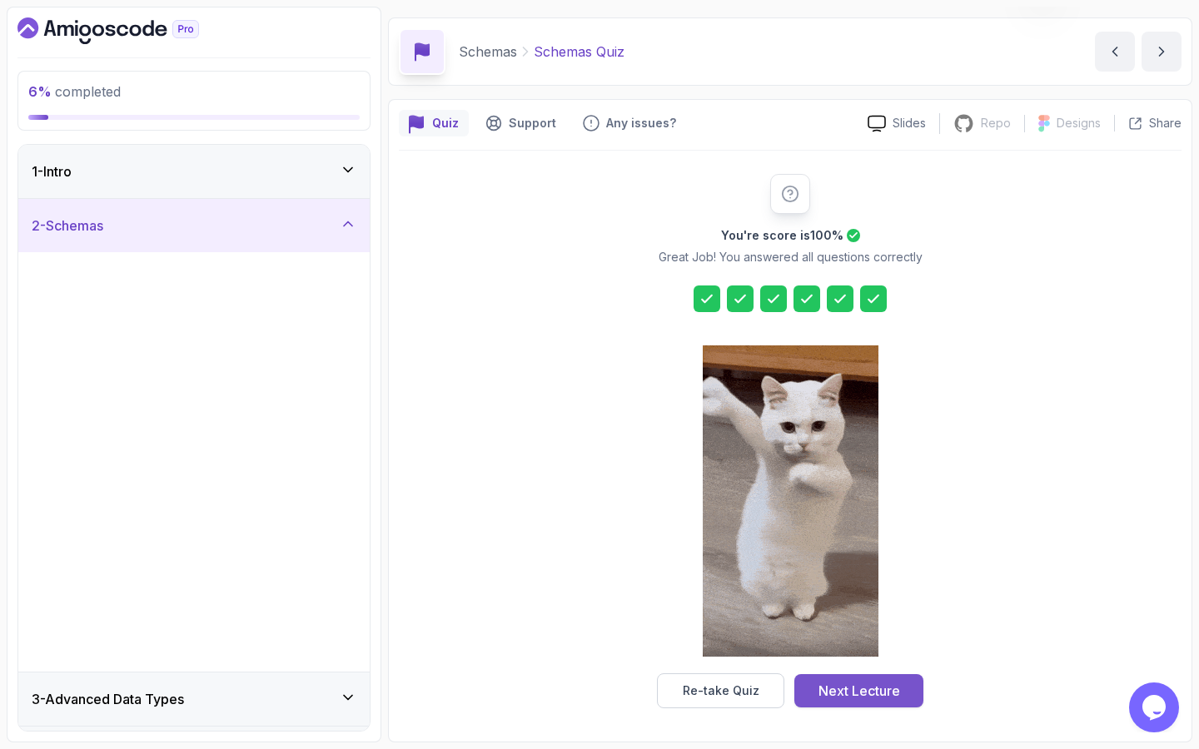 The image size is (1199, 749). I want to click on h2: You're score is 100 %, so click(782, 236).